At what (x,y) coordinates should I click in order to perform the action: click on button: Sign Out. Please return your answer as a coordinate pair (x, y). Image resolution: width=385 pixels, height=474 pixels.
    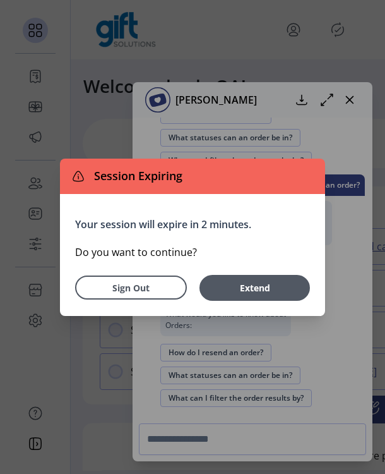
    Looking at the image, I should click on (131, 287).